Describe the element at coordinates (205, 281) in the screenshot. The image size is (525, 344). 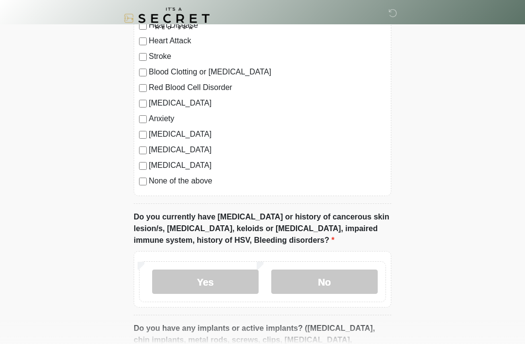
I see `label: Yes` at that location.